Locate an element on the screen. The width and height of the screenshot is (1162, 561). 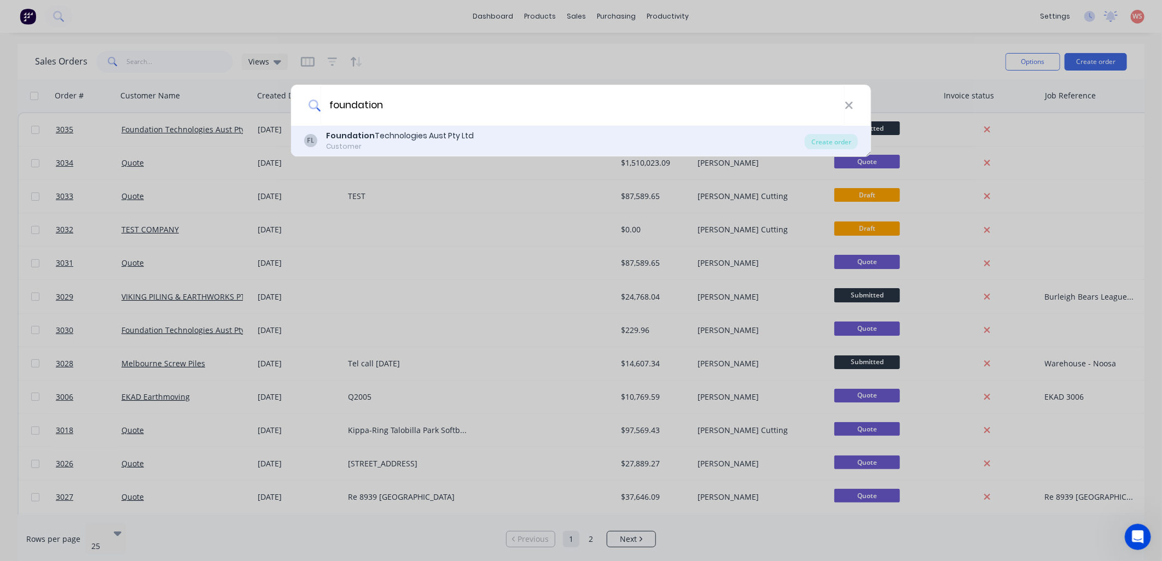
div: Technologies Aust Pty Ltd is located at coordinates (400, 136).